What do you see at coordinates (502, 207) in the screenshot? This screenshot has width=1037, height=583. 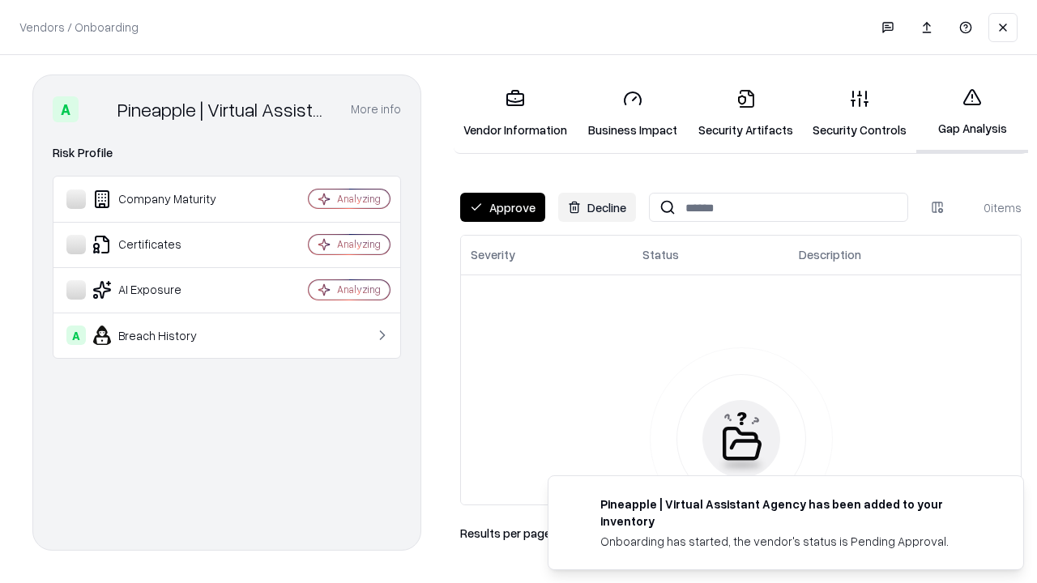 I see `button: Approve` at bounding box center [502, 207].